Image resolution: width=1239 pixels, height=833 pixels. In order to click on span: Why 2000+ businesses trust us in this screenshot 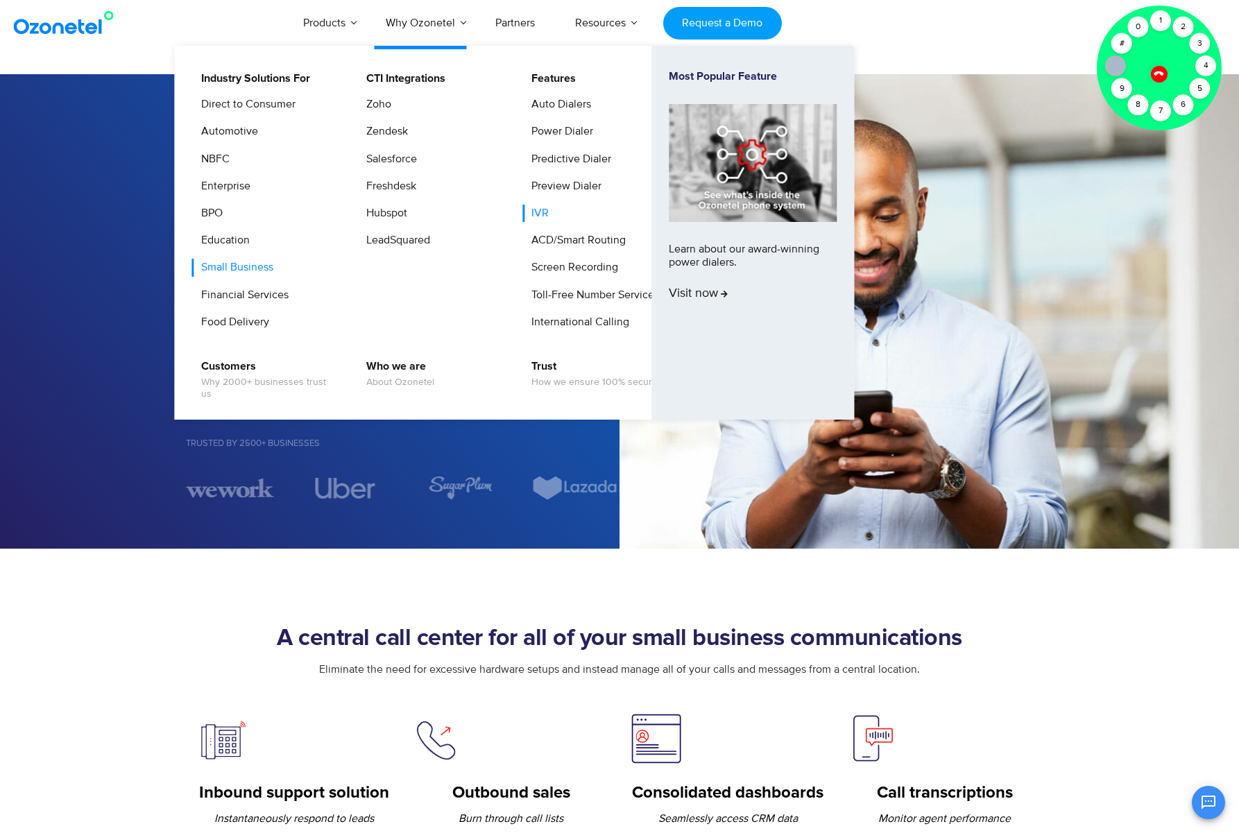, I will do `click(269, 388)`.